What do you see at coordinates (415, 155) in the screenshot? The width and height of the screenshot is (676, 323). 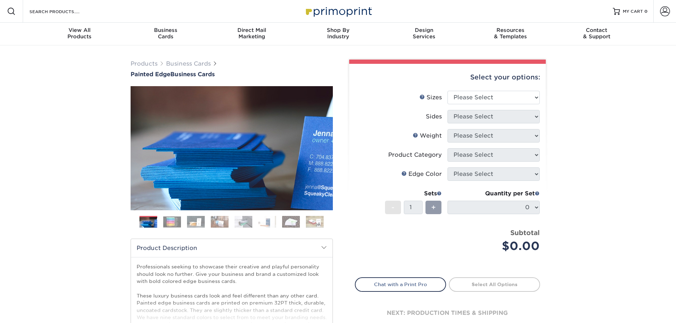 I see `div: Product Category` at bounding box center [415, 155].